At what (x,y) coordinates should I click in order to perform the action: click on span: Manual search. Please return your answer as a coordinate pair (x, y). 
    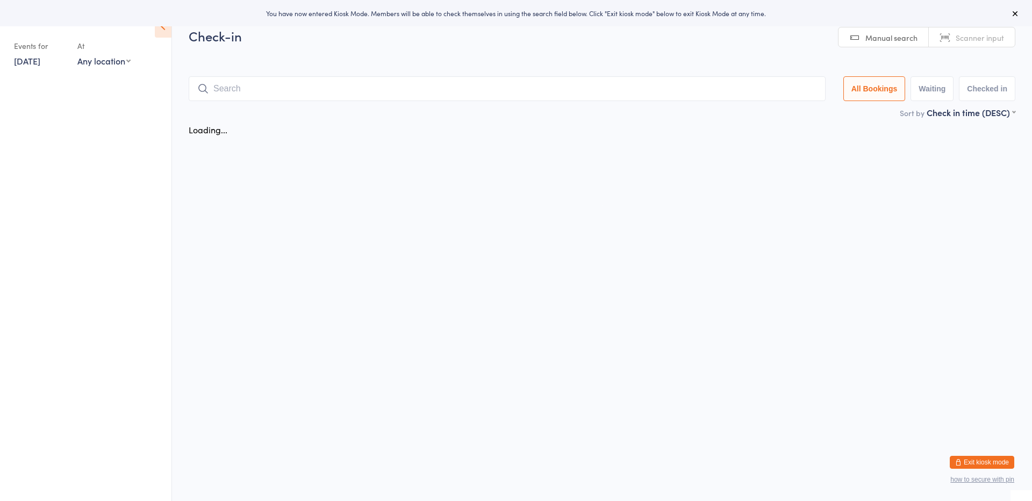
    Looking at the image, I should click on (891, 38).